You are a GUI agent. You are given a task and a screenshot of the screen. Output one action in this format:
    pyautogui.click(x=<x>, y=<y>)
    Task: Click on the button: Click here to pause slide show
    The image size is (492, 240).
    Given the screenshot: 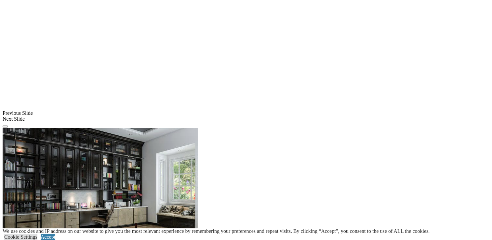 What is the action you would take?
    pyautogui.click(x=5, y=127)
    